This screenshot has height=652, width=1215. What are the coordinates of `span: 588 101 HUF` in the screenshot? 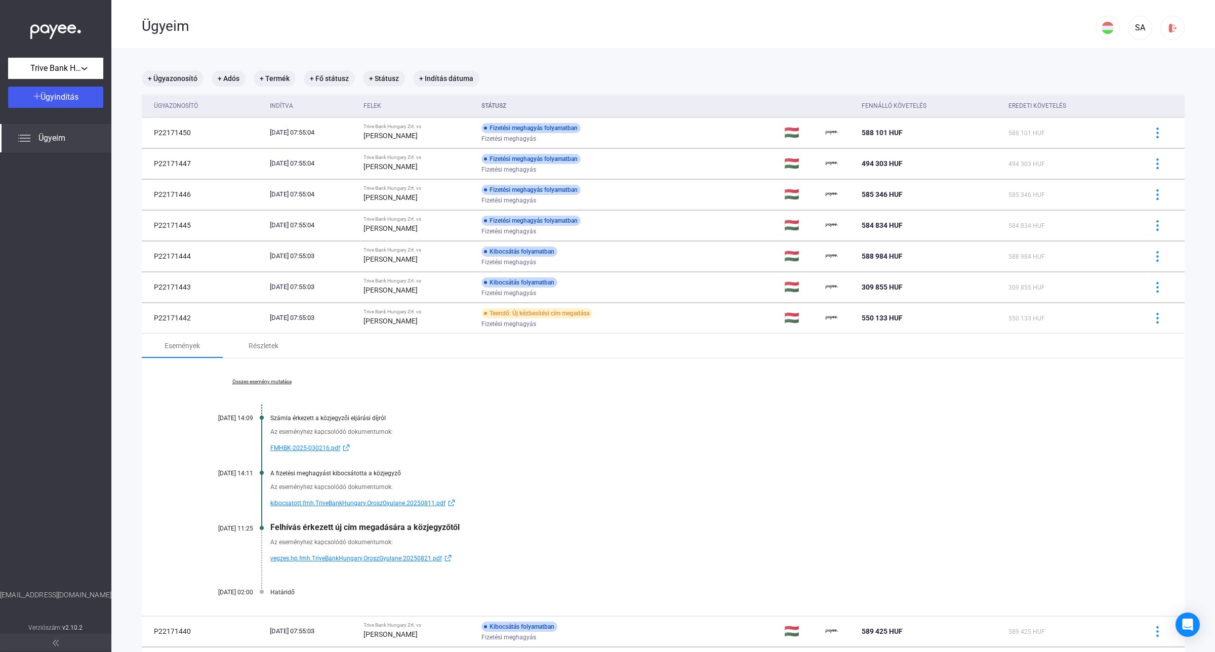 It's located at (882, 133).